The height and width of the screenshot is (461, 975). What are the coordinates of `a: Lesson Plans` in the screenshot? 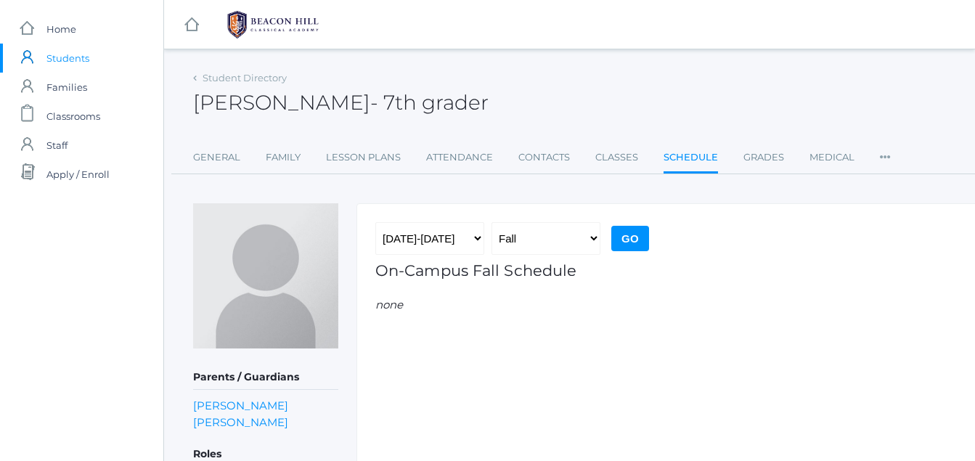 It's located at (363, 158).